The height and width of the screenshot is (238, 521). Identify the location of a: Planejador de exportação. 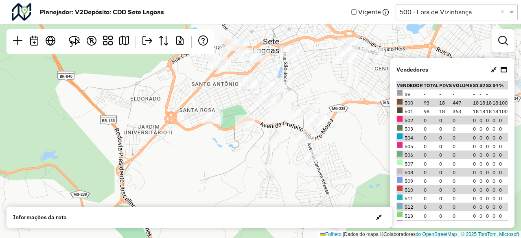
(147, 42).